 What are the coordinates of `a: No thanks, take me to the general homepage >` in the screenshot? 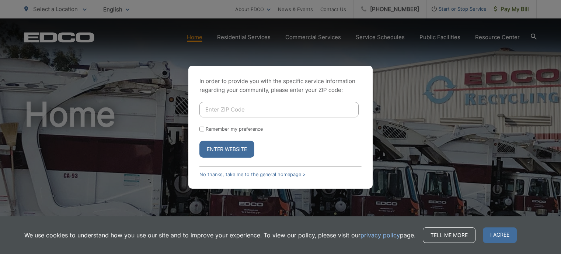 It's located at (253, 174).